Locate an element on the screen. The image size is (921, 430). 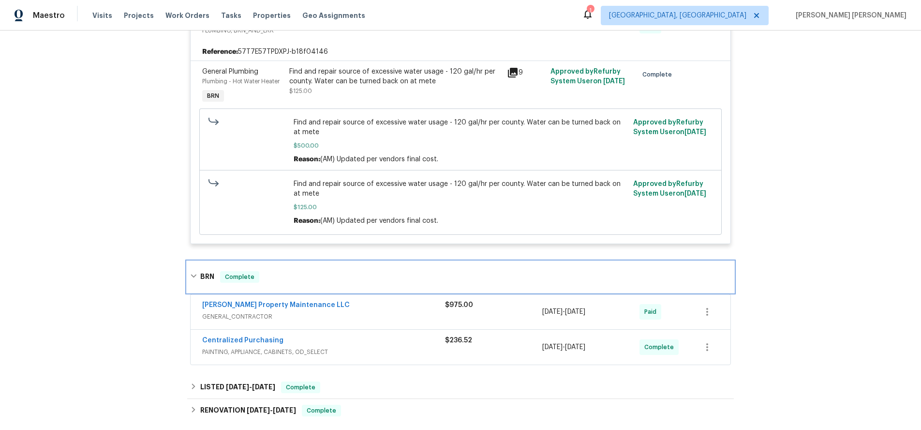
span: Visits is located at coordinates (102, 15).